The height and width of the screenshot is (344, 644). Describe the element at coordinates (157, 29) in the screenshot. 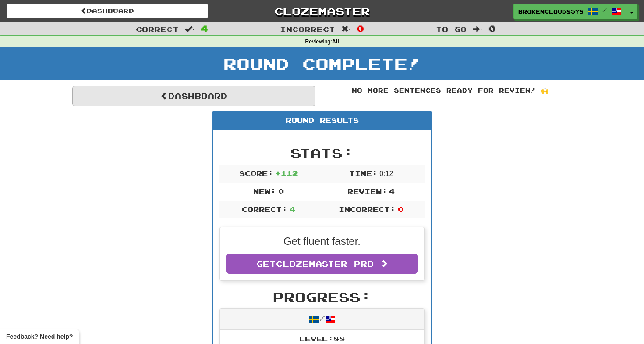

I see `span: Correct` at that location.